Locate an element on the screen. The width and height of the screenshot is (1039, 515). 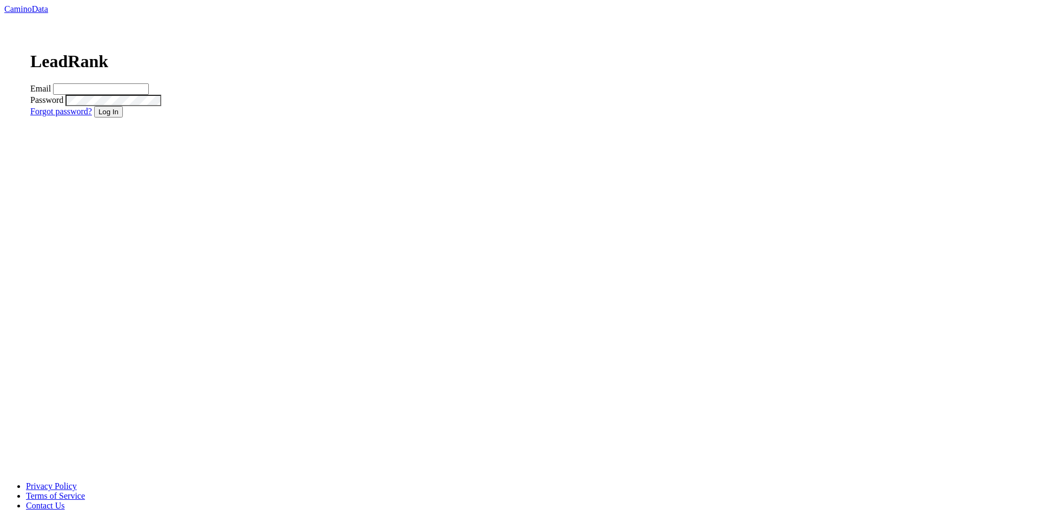
a: Privacy Policy is located at coordinates (51, 486).